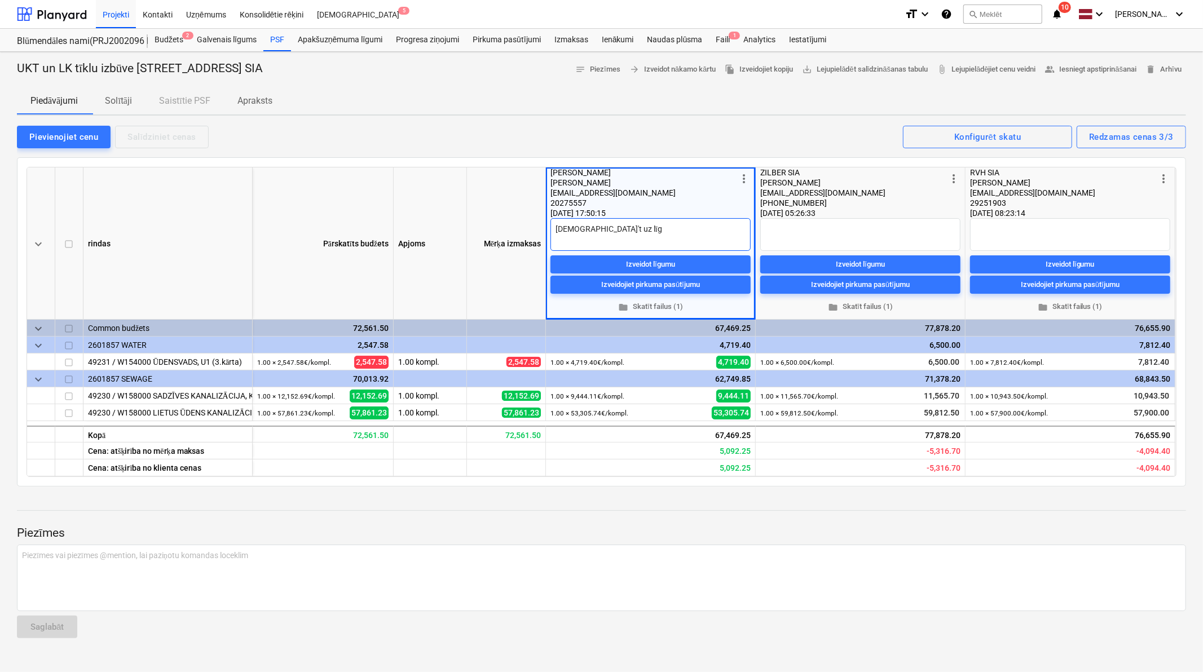  Describe the element at coordinates (911, 14) in the screenshot. I see `i: format_size` at that location.